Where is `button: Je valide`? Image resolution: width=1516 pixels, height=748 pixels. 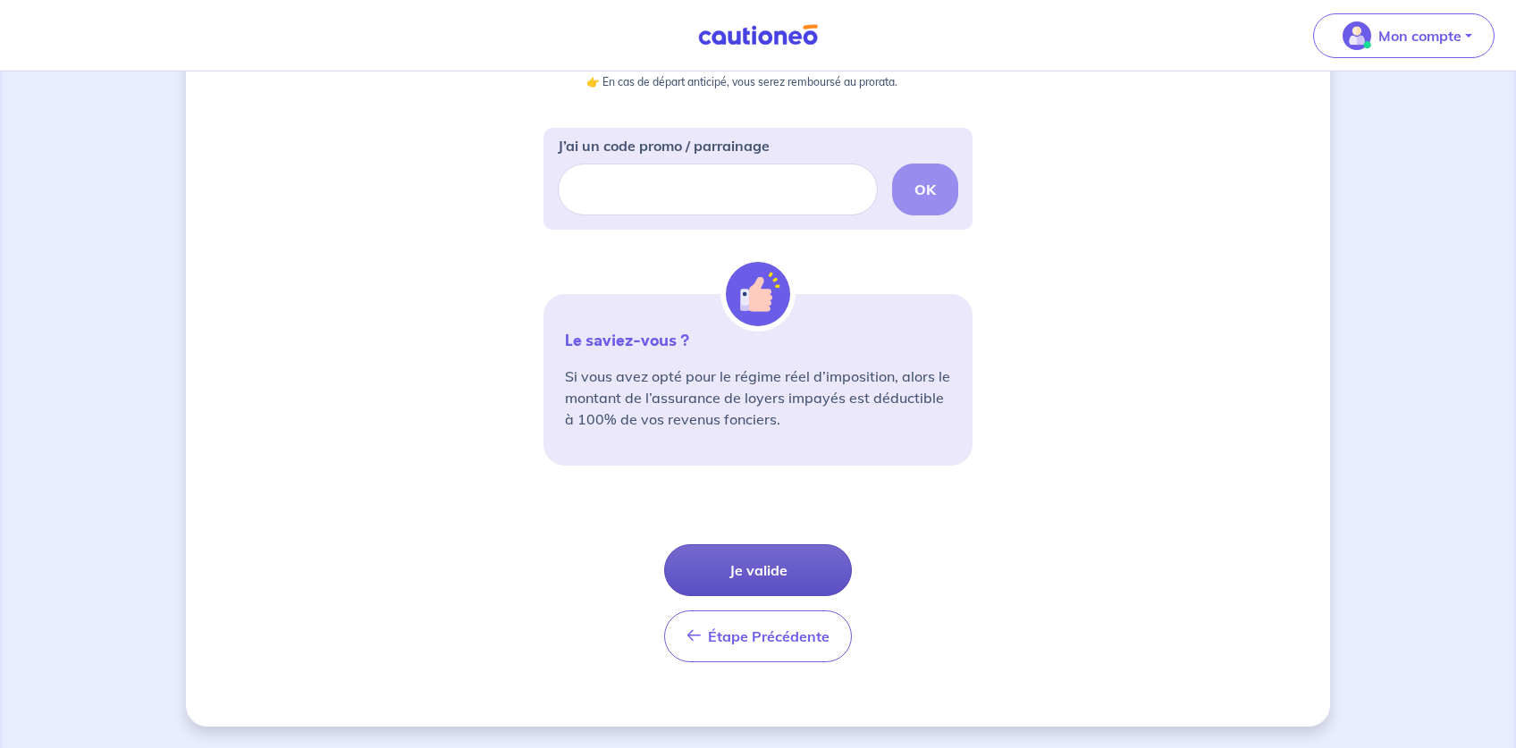
button: Je valide is located at coordinates (758, 570).